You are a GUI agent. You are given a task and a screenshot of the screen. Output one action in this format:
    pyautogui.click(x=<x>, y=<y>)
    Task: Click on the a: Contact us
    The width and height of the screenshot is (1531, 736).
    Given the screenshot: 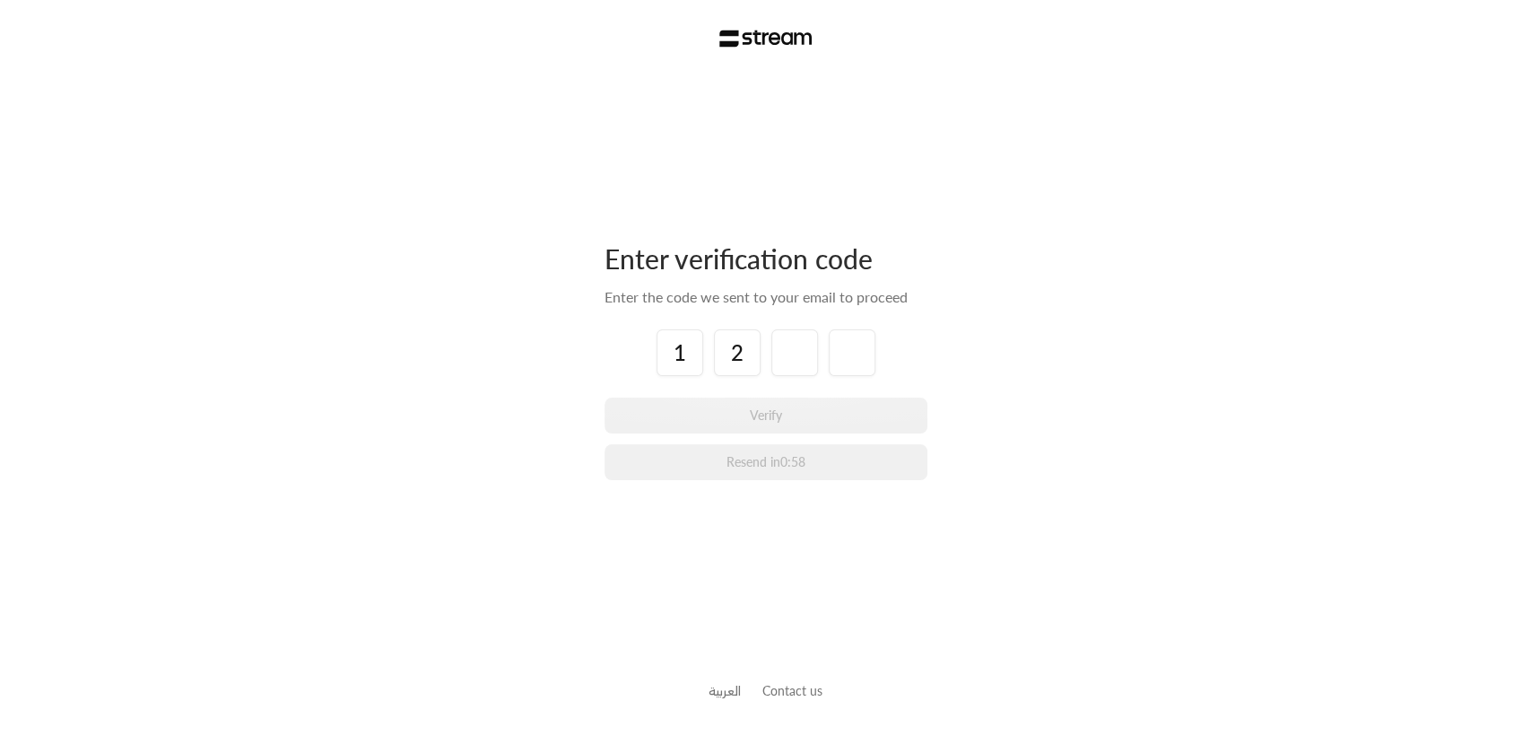 What is the action you would take?
    pyautogui.click(x=792, y=690)
    